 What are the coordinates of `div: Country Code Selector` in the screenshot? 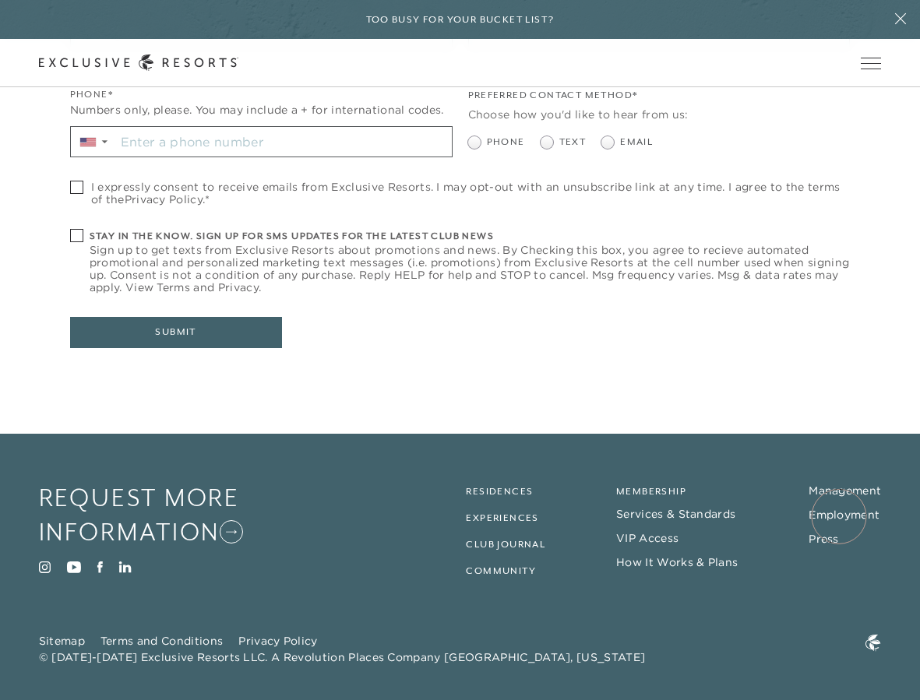 It's located at (93, 142).